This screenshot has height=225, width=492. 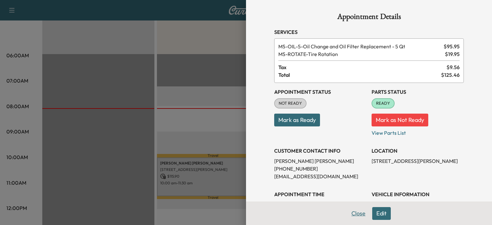 I want to click on span: Total, so click(x=360, y=75).